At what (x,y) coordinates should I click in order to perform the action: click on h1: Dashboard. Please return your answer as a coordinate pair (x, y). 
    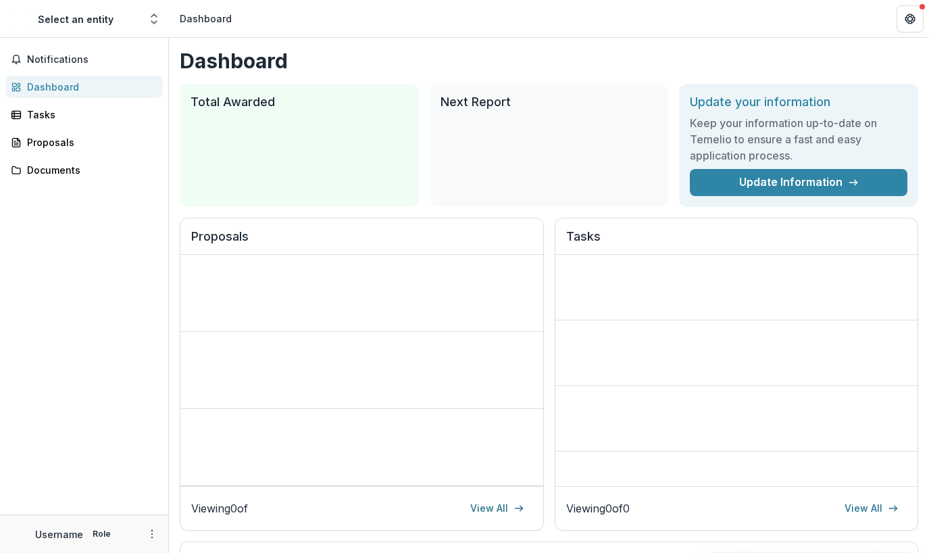
    Looking at the image, I should click on (548, 61).